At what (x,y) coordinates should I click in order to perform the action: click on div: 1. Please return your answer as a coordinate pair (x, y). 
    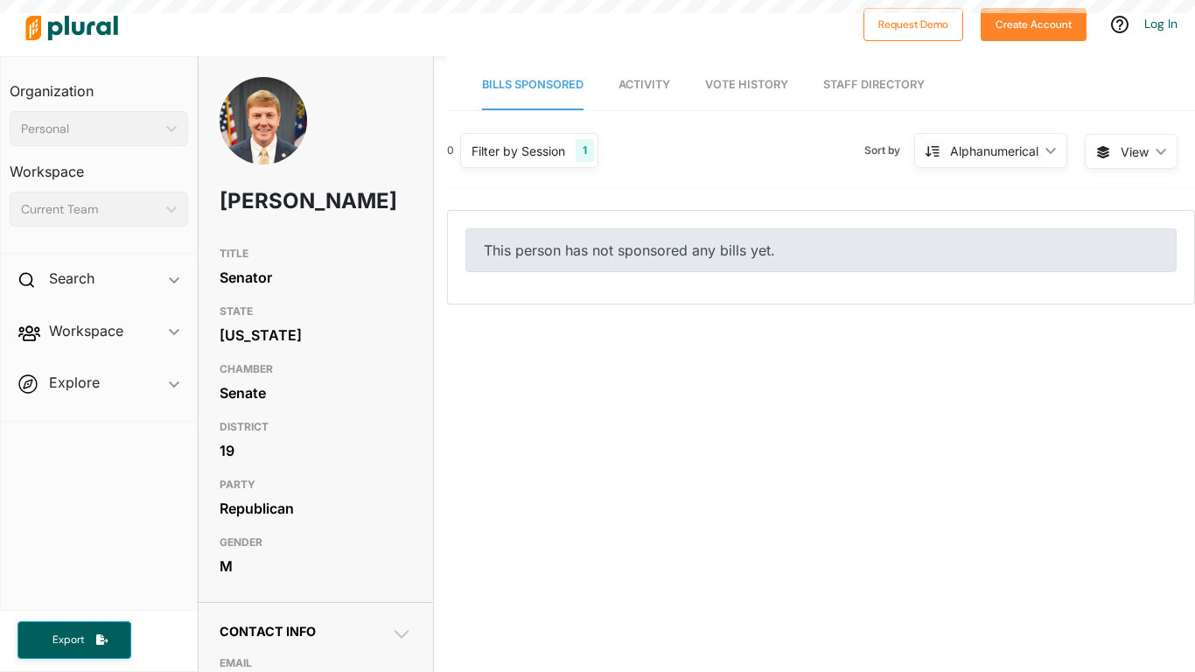
    Looking at the image, I should click on (584, 150).